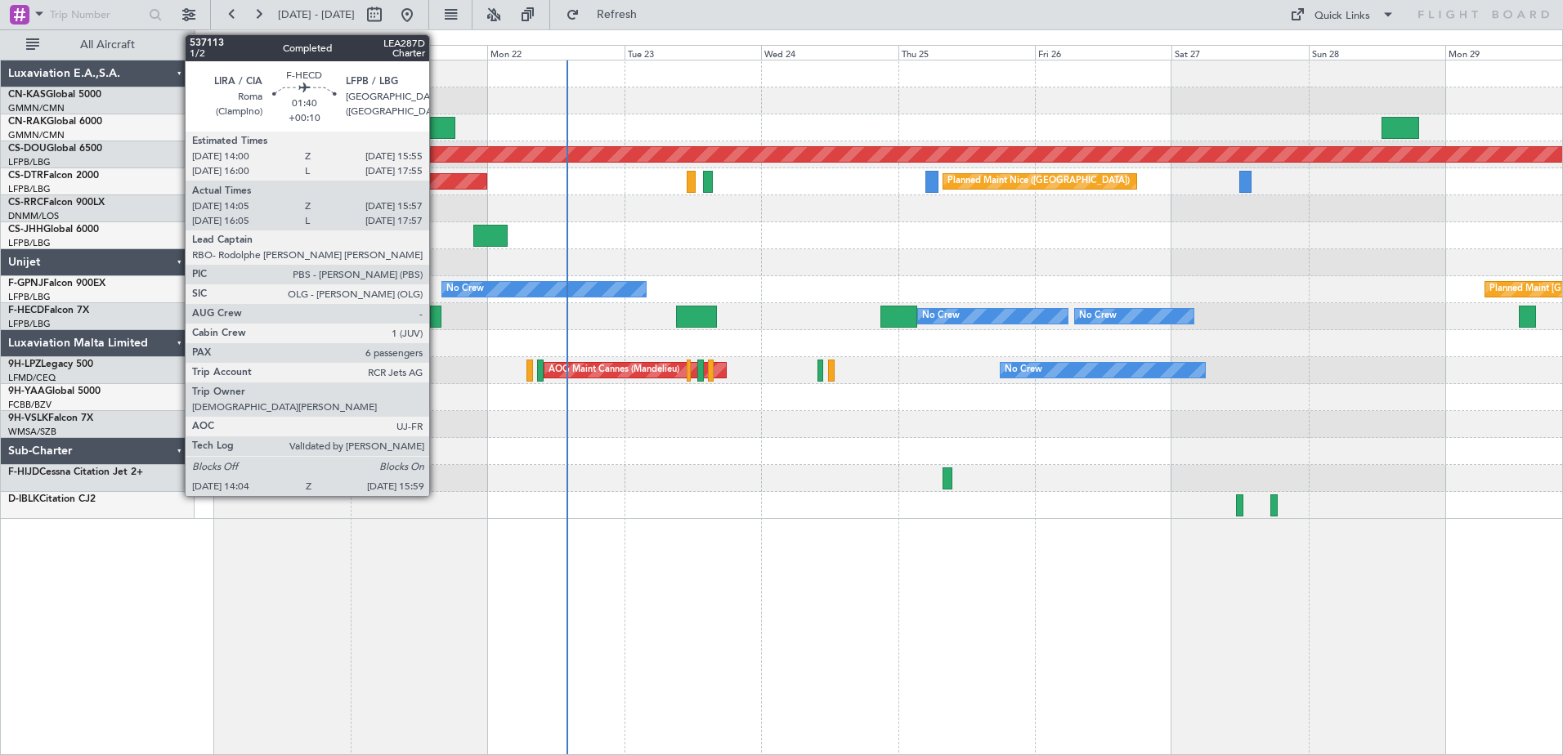 The height and width of the screenshot is (755, 1563). Describe the element at coordinates (555, 52) in the screenshot. I see `div: Mon 22` at that location.